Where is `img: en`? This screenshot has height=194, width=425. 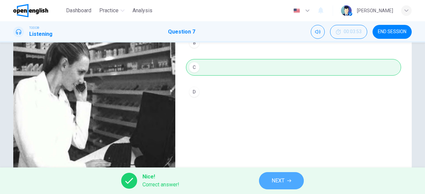 img: en is located at coordinates (297, 11).